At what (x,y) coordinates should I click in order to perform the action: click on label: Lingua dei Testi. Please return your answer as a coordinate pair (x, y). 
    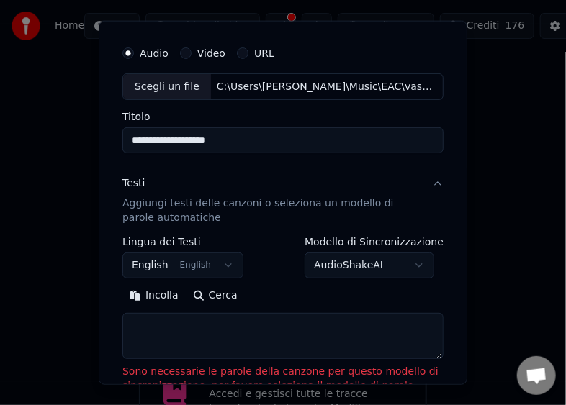
    Looking at the image, I should click on (183, 242).